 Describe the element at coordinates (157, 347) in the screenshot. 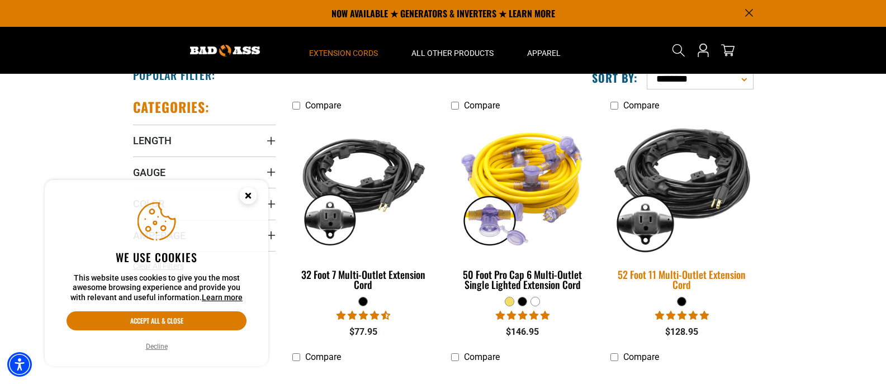

I see `button: Decline` at that location.